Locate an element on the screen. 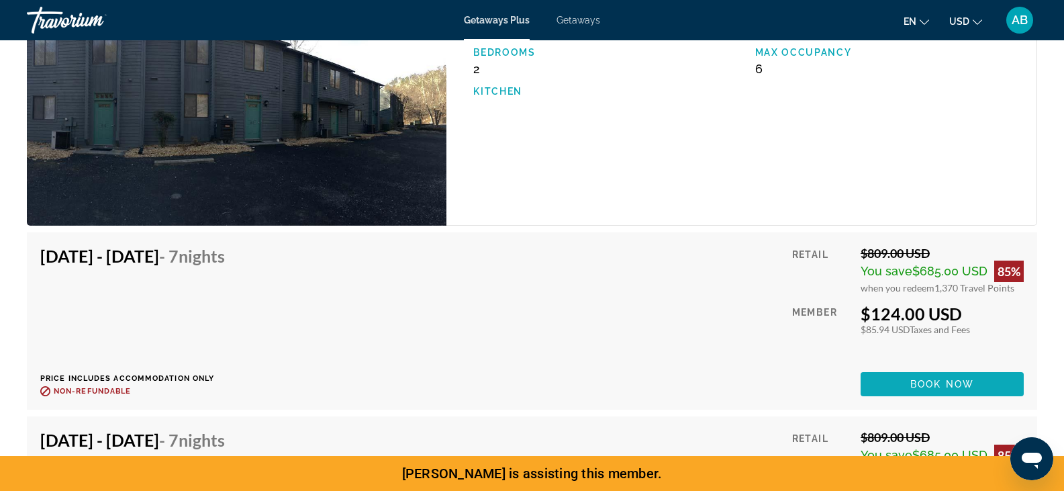 This screenshot has height=491, width=1064. span: Taxes and Fees is located at coordinates (940, 329).